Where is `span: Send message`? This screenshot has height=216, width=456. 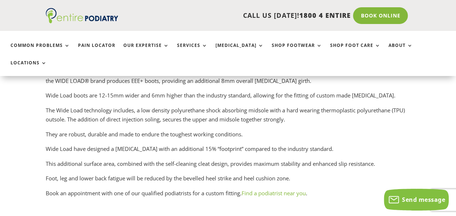
span: Send message is located at coordinates (424, 199).